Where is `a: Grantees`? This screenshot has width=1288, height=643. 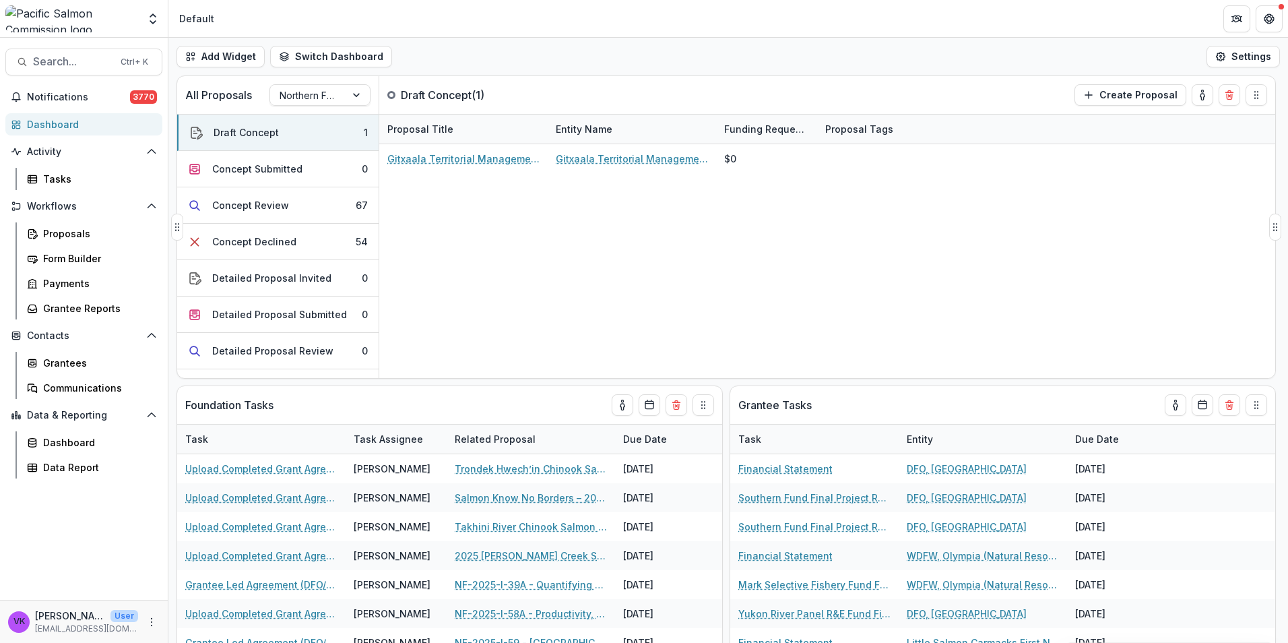 a: Grantees is located at coordinates (92, 363).